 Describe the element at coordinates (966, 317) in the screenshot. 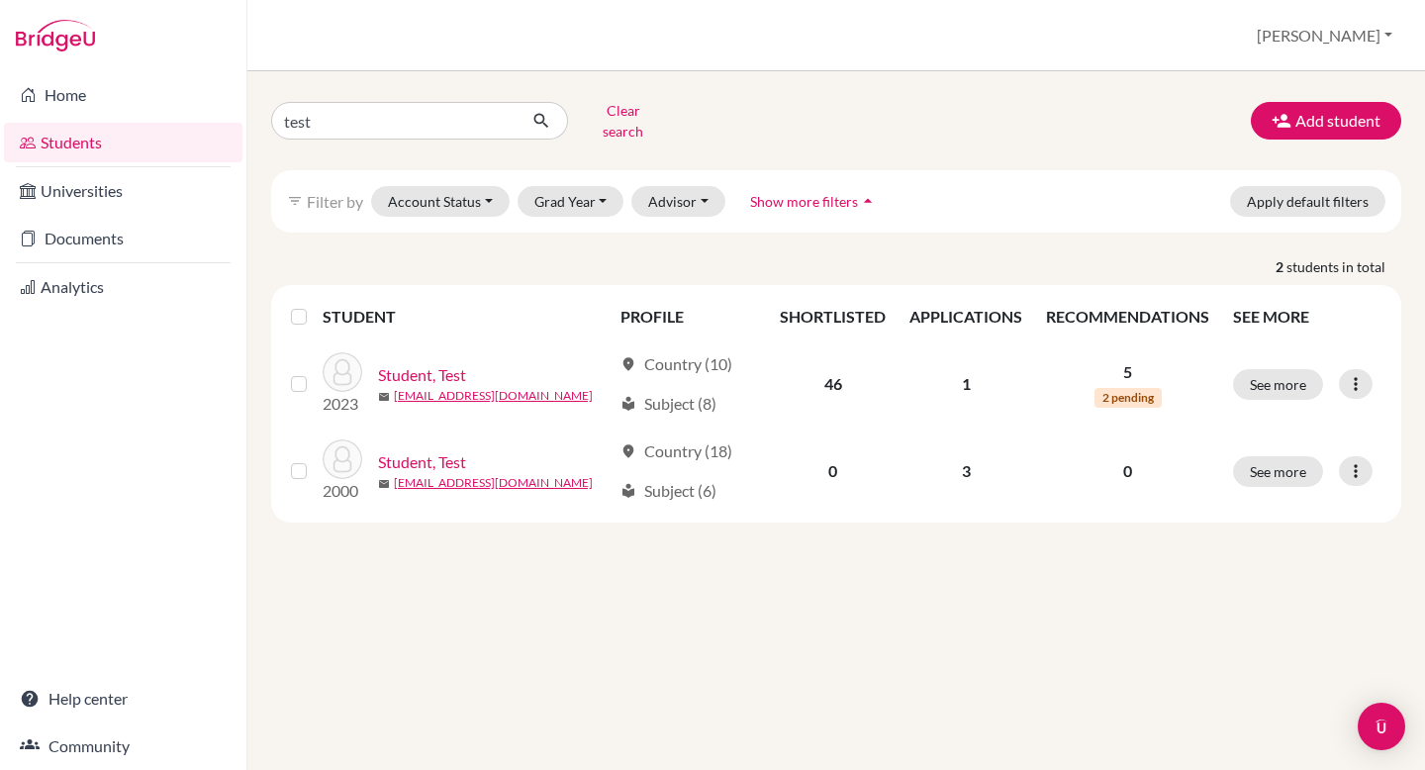

I see `th: APPLICATIONS` at that location.